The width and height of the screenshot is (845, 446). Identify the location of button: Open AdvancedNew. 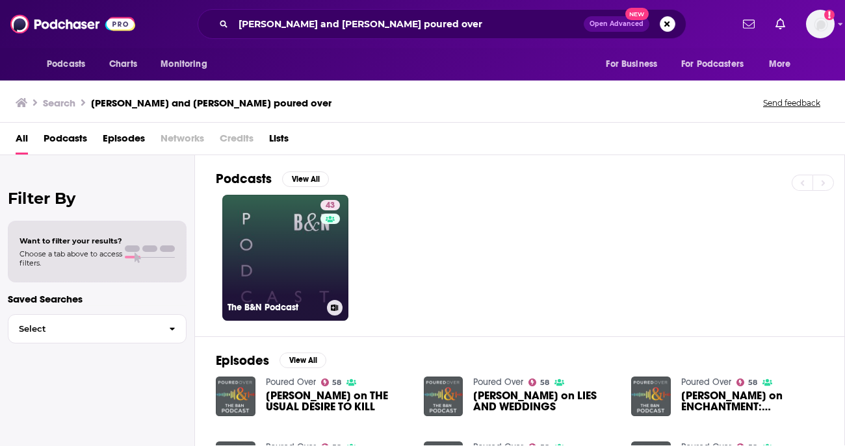
(616, 24).